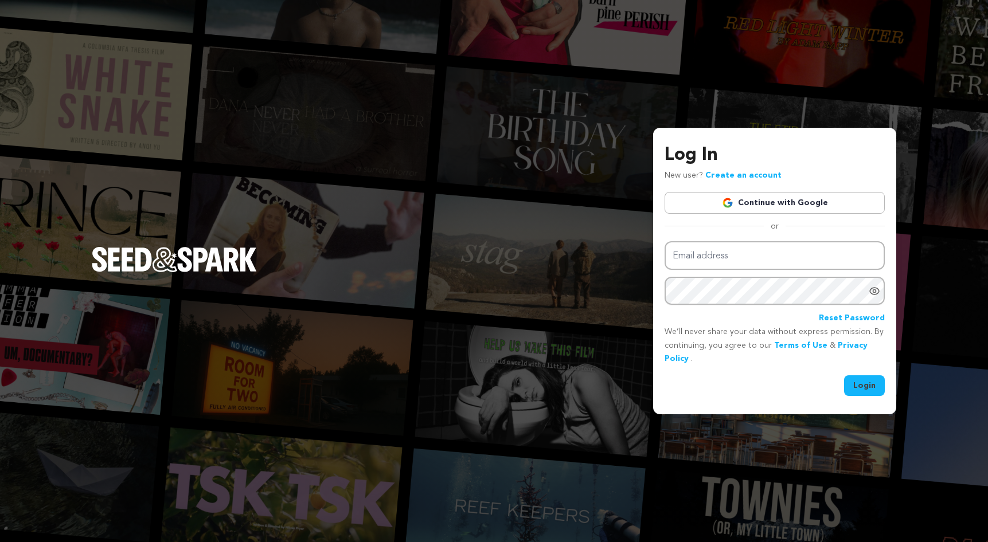 The image size is (988, 542). What do you see at coordinates (743, 175) in the screenshot?
I see `a: Create an account` at bounding box center [743, 175].